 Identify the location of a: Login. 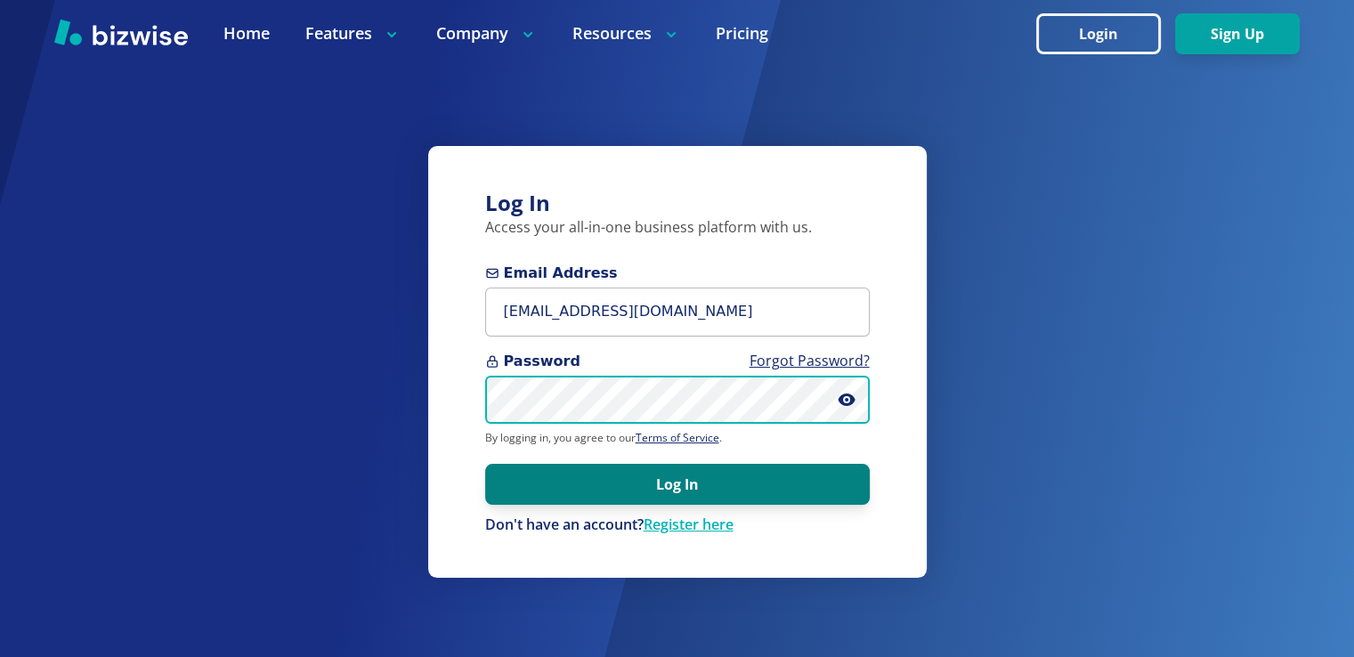
(1106, 34).